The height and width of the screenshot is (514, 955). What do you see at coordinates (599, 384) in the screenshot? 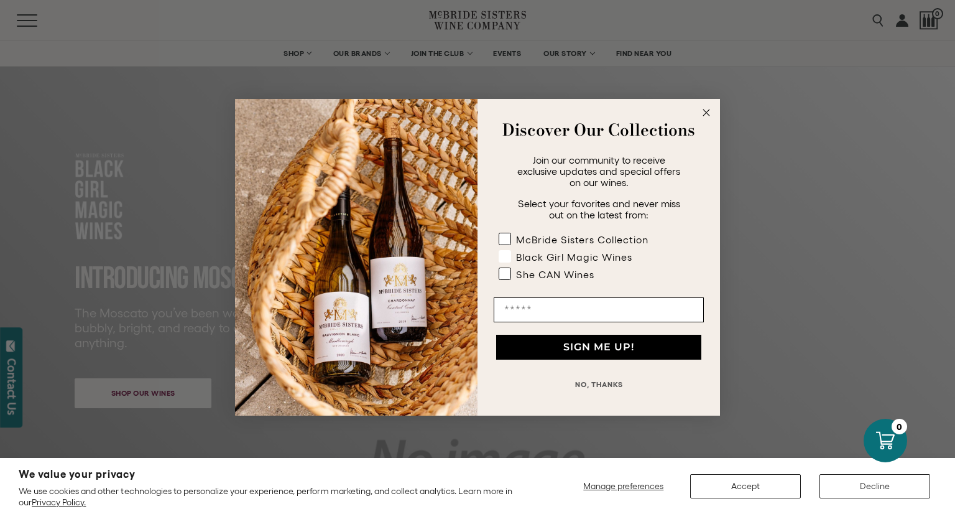
I see `button: NO, THANKS` at bounding box center [599, 384].